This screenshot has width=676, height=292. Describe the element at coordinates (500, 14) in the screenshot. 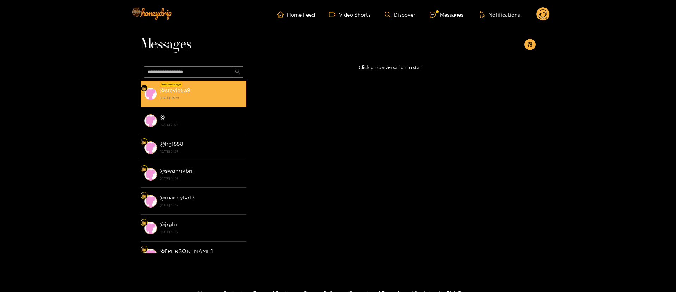

I see `button: Notifications` at that location.